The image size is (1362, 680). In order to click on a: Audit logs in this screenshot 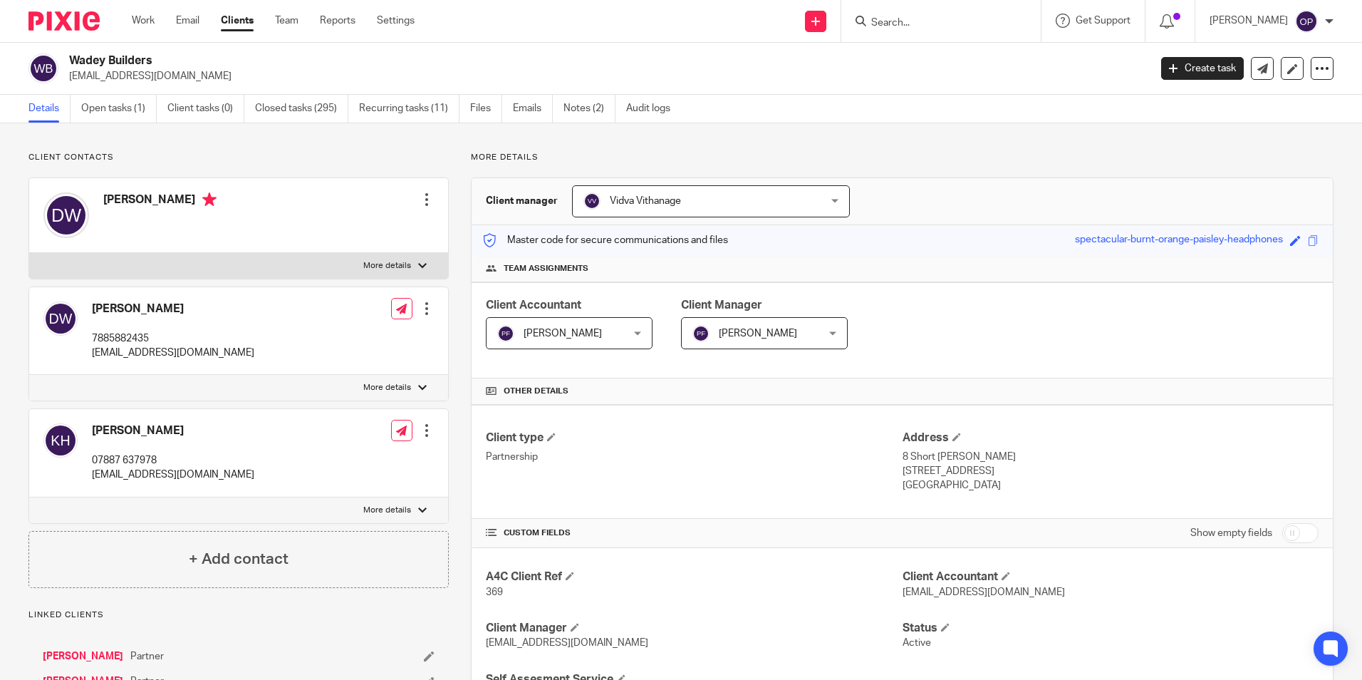, I will do `click(653, 108)`.